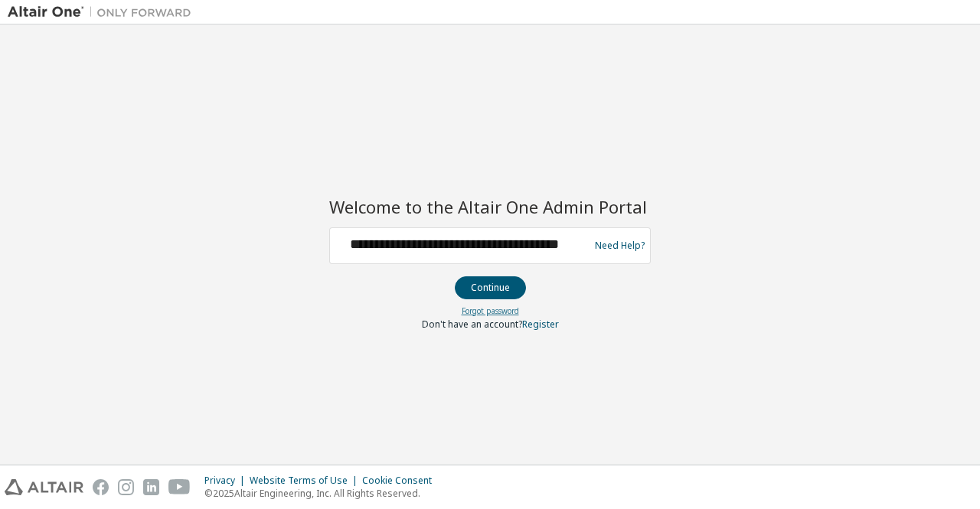  I want to click on img: facebook.svg, so click(100, 487).